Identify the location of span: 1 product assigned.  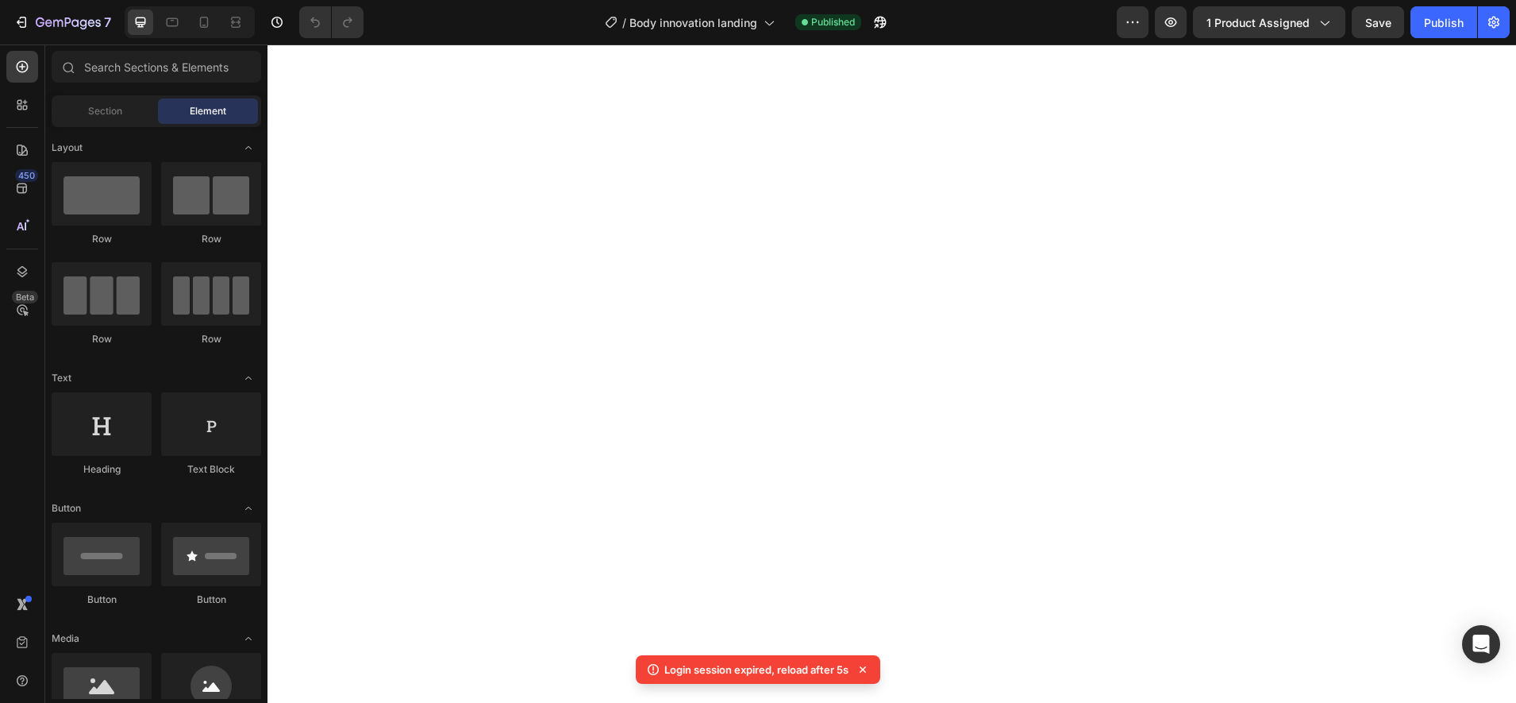
(1258, 22).